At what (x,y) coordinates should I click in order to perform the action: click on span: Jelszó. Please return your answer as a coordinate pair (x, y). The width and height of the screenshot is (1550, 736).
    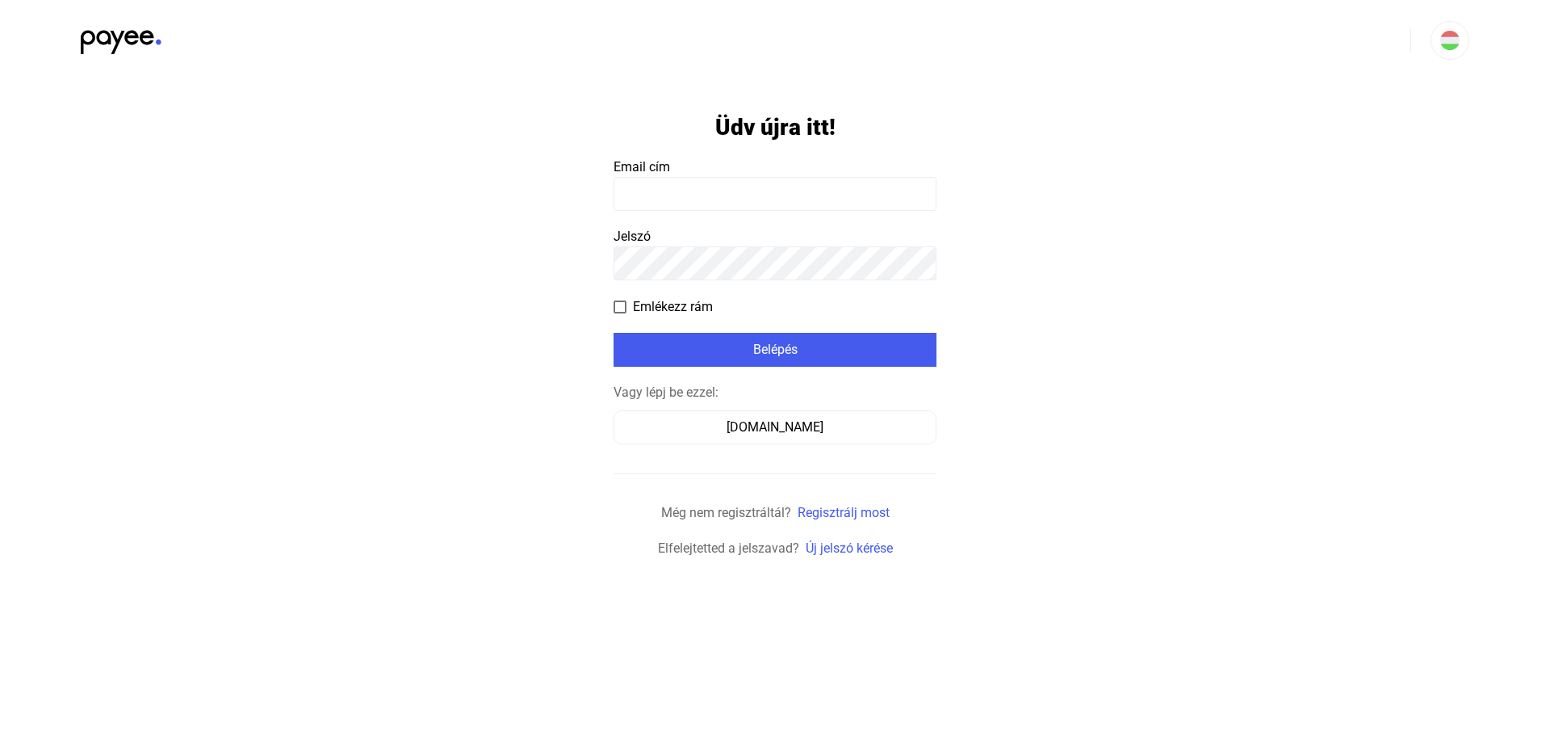
    Looking at the image, I should click on (632, 236).